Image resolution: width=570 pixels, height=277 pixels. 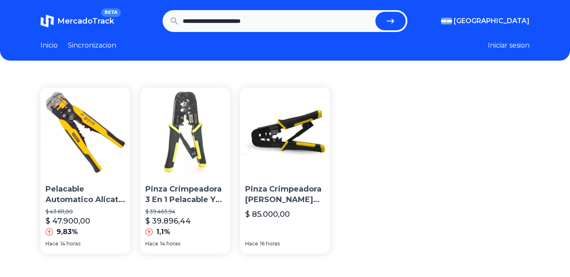 What do you see at coordinates (446, 21) in the screenshot?
I see `img: Argentina` at bounding box center [446, 21].